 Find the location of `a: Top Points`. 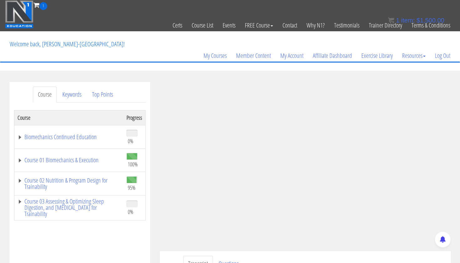

a: Top Points is located at coordinates (102, 95).